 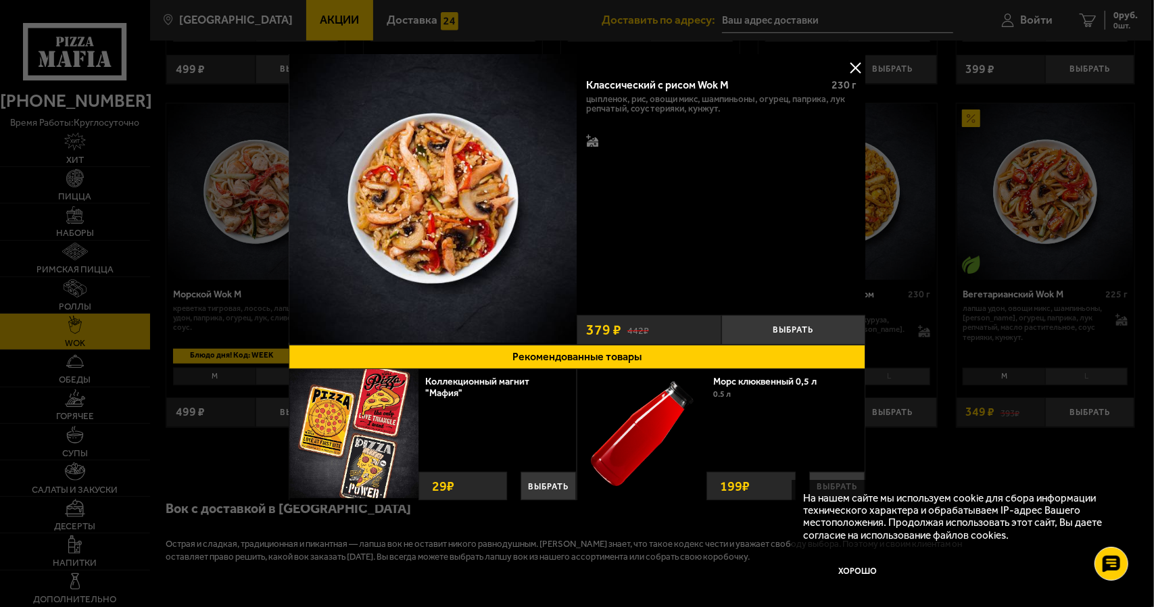 I want to click on button: Рекомендованные товары, so click(x=577, y=357).